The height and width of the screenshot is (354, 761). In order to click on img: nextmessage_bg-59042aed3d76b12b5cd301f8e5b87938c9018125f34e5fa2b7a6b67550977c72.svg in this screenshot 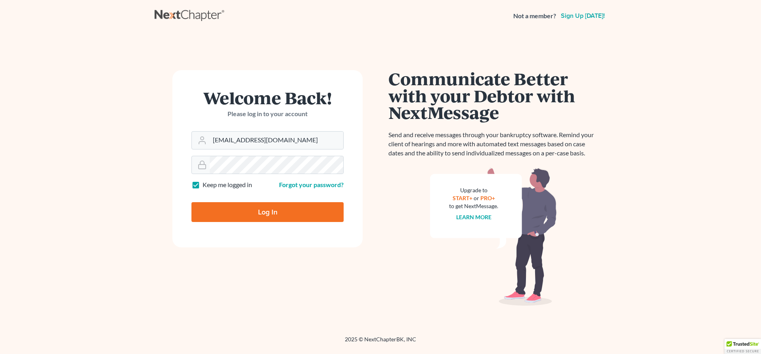, I will do `click(493, 237)`.